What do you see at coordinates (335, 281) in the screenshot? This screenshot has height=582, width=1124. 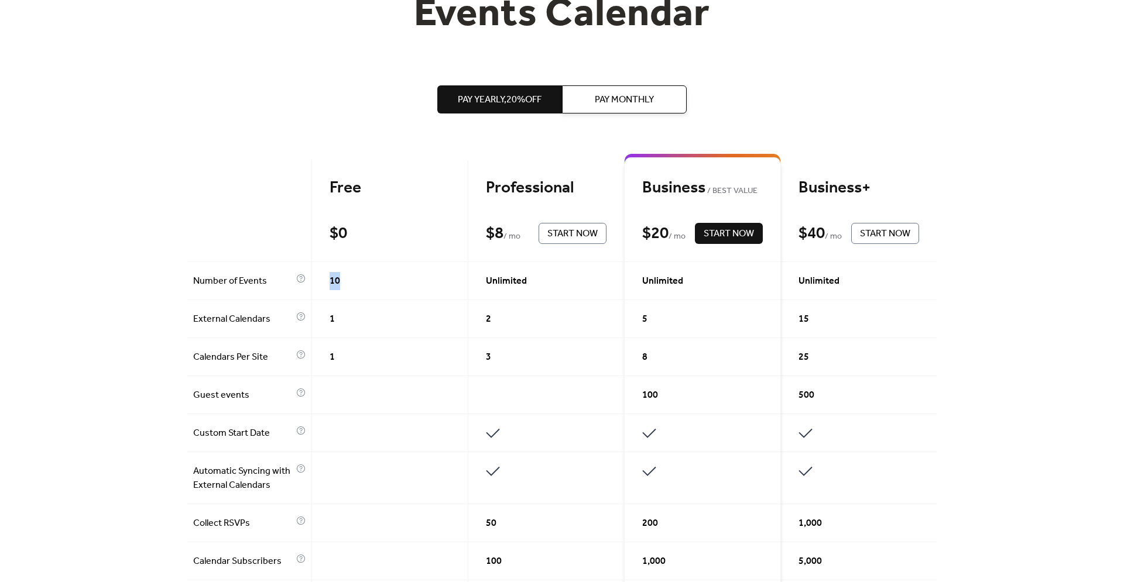 I see `span: 10` at bounding box center [335, 281].